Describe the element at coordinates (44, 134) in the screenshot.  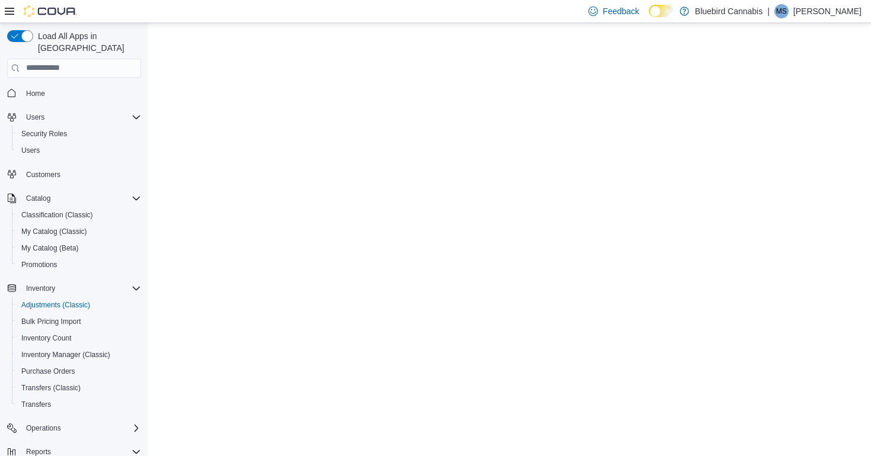
I see `a: Security Roles` at that location.